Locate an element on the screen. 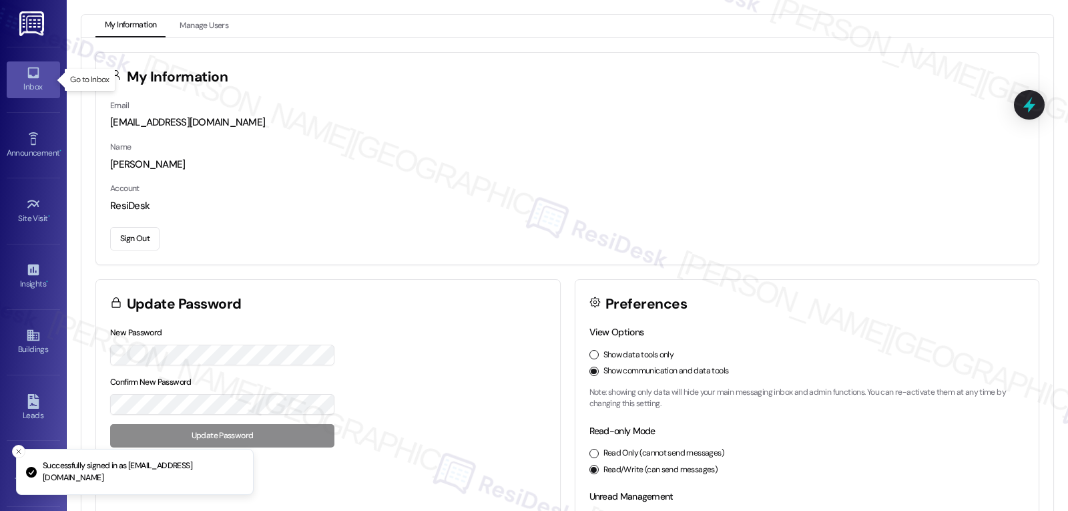 The width and height of the screenshot is (1068, 511). a: Templates • is located at coordinates (33, 473).